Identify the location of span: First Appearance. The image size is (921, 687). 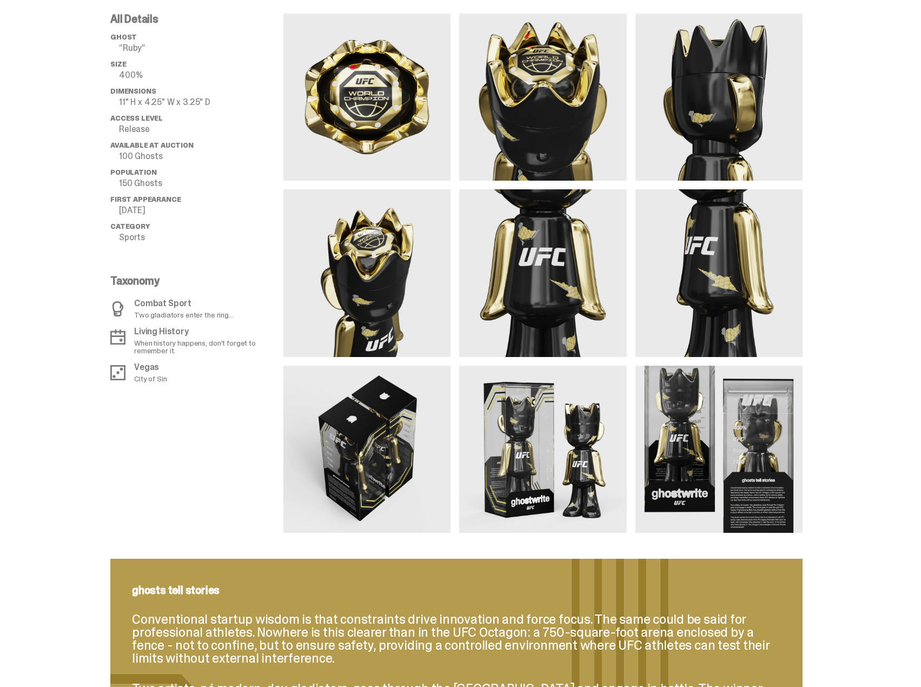
(146, 199).